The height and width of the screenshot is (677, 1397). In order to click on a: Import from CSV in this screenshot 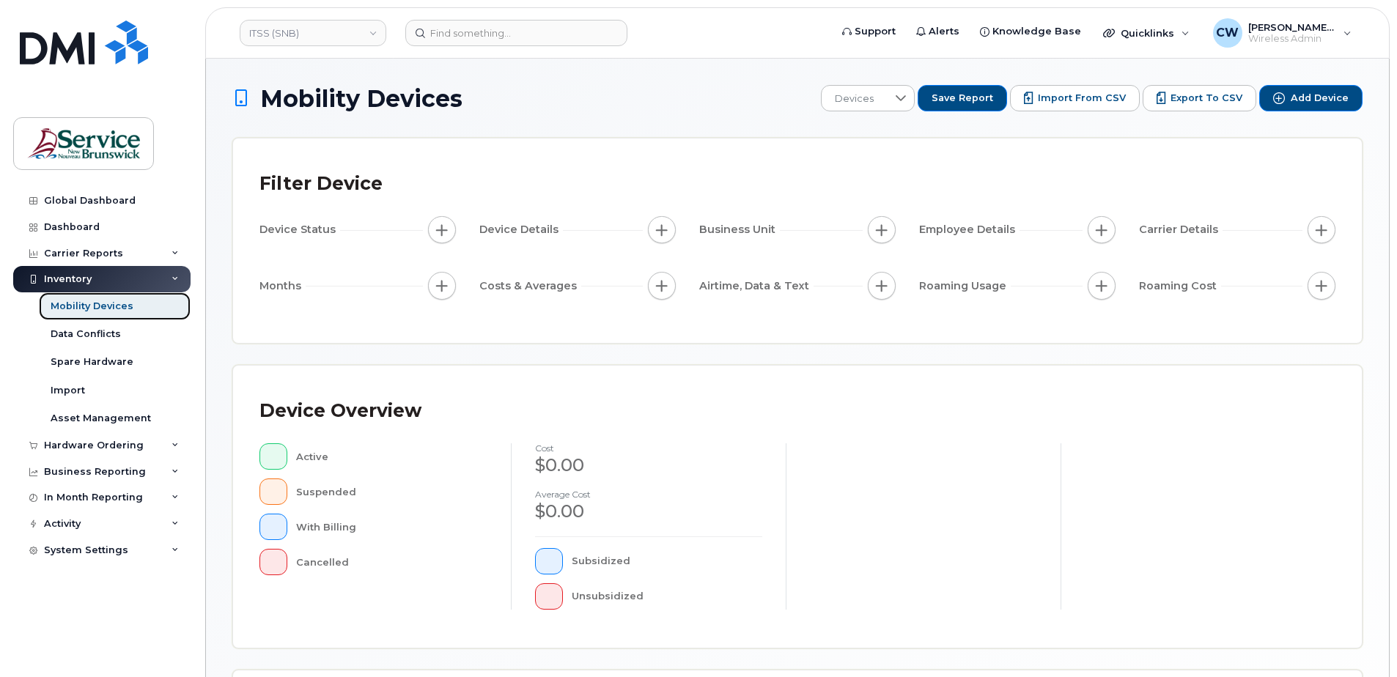, I will do `click(1075, 98)`.